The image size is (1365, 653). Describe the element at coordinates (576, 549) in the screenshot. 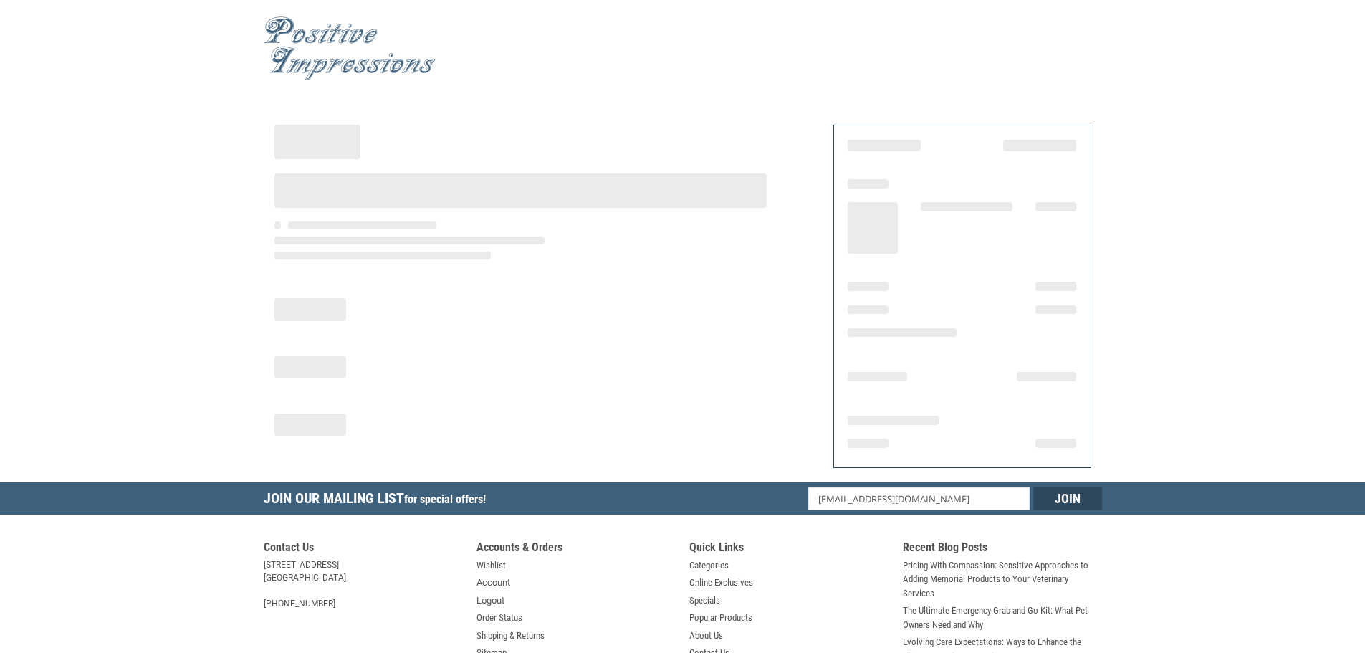

I see `h5: Accounts & Orders` at that location.